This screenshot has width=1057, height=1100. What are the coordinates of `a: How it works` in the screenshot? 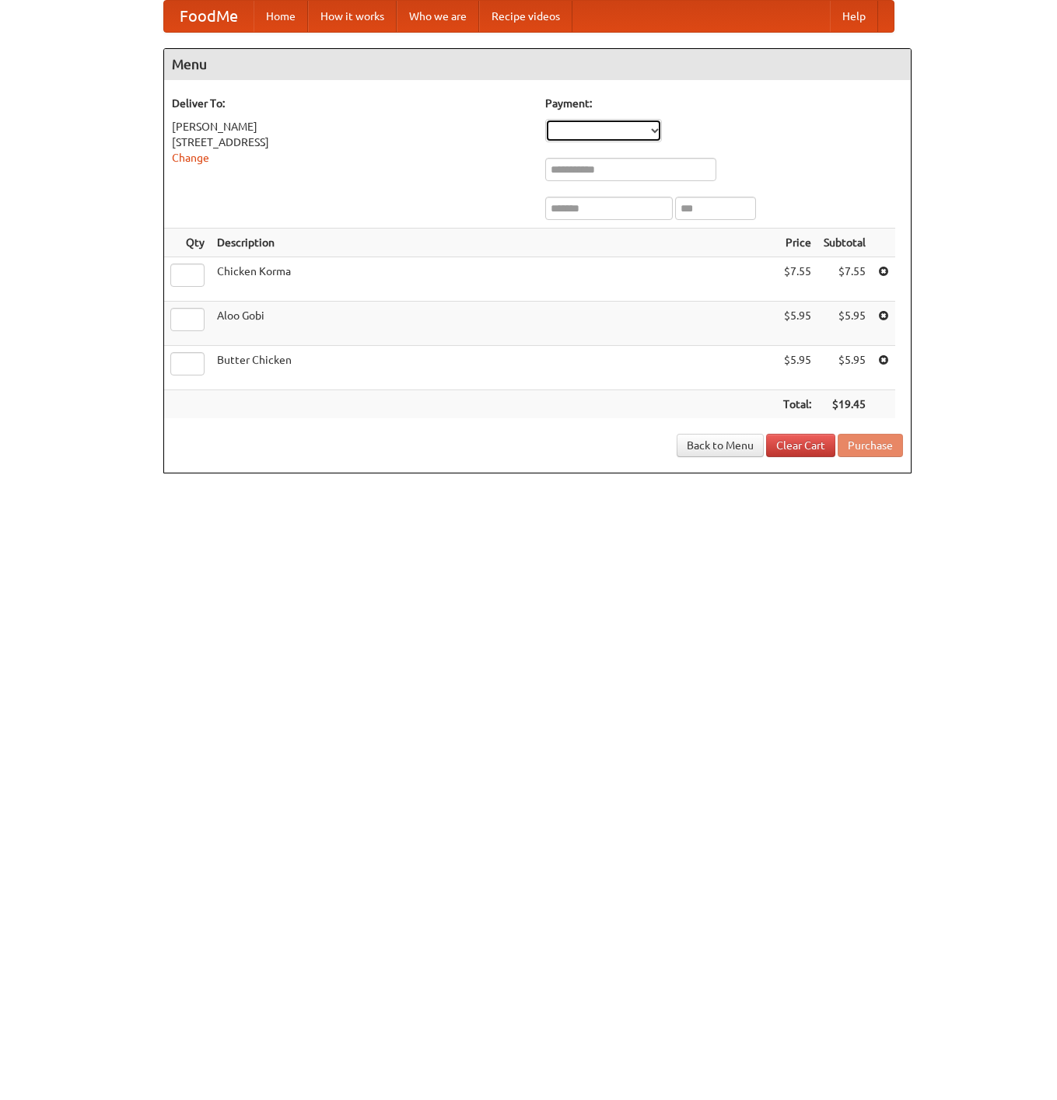 It's located at (352, 16).